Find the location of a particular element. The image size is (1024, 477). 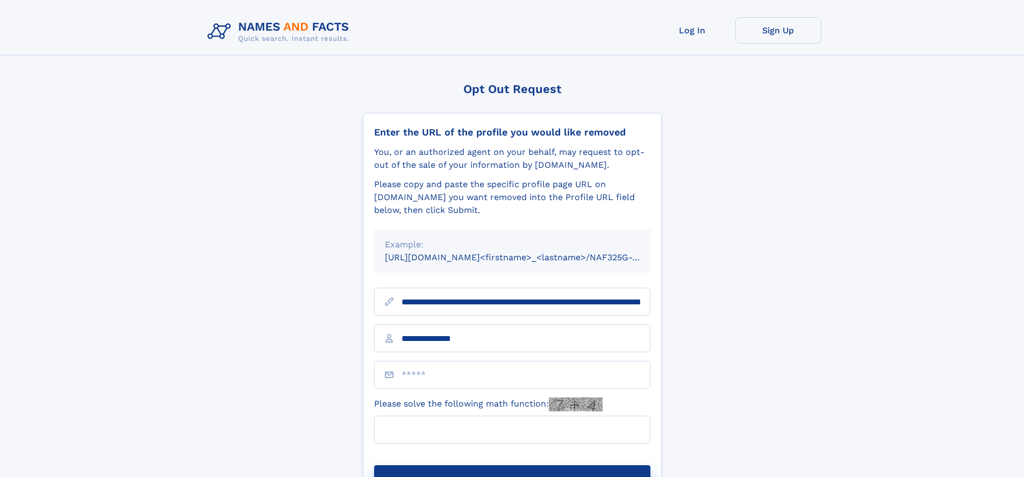

div: You, or an authorized agent on your behalf, may request to opt-out of the sale of your informatio... is located at coordinates (512, 159).